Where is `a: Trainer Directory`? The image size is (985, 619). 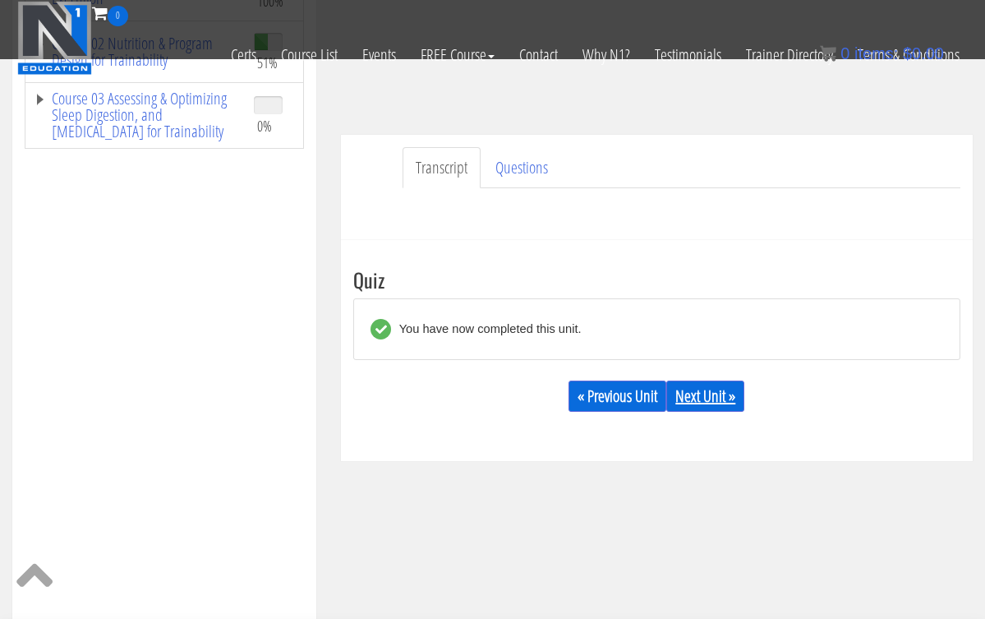 a: Trainer Directory is located at coordinates (790, 55).